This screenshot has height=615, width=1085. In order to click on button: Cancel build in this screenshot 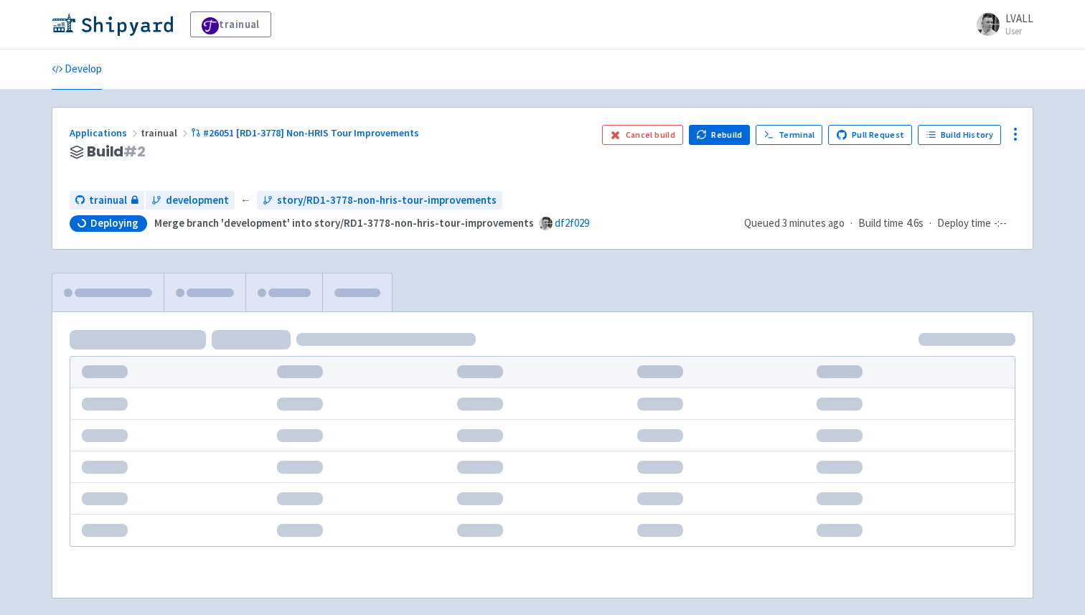, I will do `click(642, 135)`.